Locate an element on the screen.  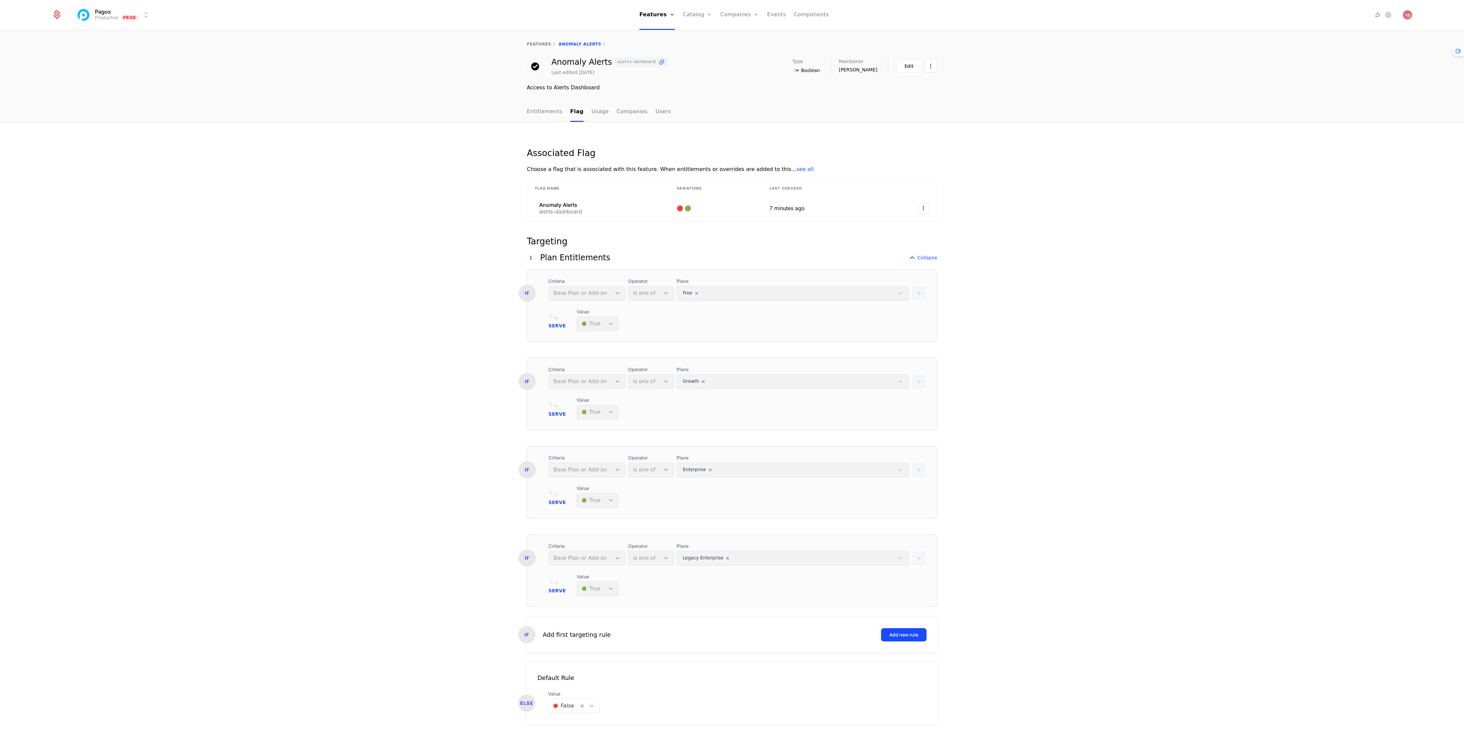
div: Default Rule is located at coordinates (732, 678).